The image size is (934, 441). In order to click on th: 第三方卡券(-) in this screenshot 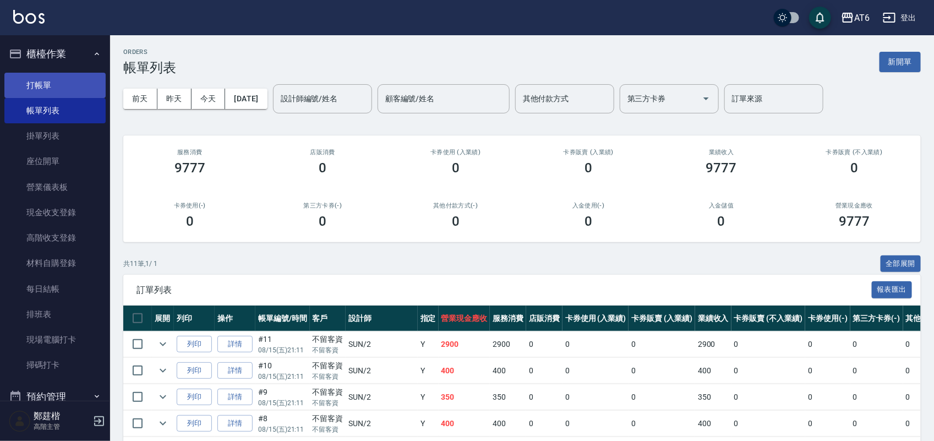, I will do `click(876, 318)`.